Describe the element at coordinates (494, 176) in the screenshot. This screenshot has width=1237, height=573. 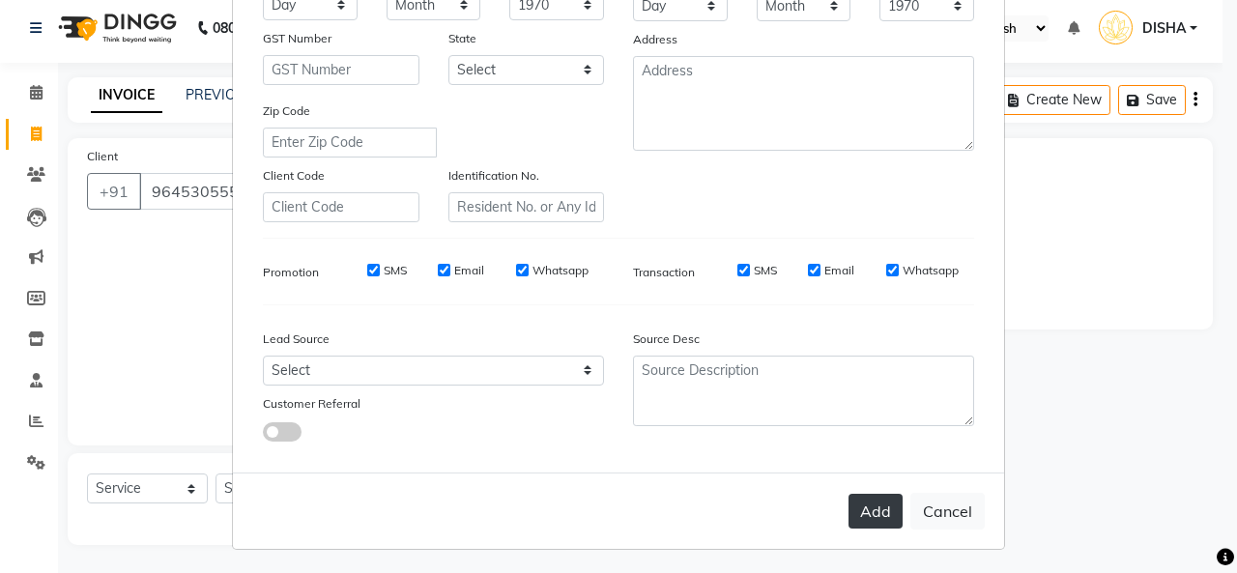
I see `label: Identification No.` at that location.